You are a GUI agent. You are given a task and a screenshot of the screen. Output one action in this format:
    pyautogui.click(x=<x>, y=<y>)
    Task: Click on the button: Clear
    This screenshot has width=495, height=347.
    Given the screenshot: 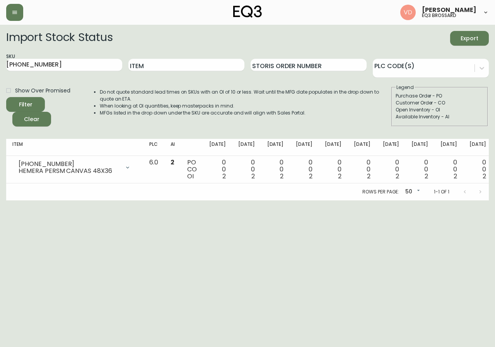 What is the action you would take?
    pyautogui.click(x=32, y=119)
    